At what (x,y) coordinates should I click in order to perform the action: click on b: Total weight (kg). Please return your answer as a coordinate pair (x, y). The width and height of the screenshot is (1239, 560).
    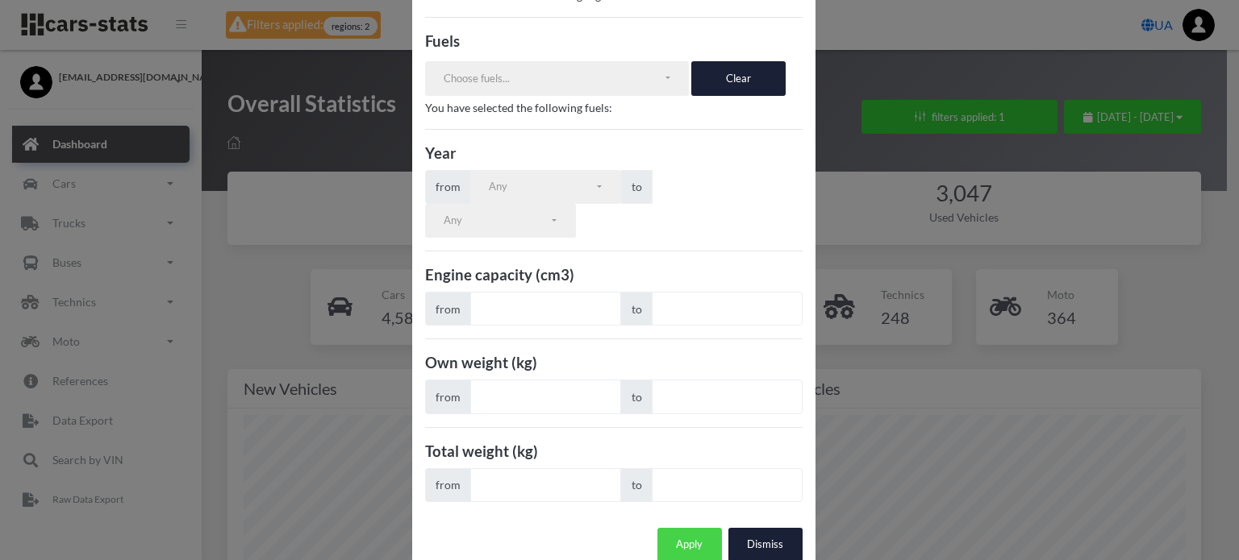
    Looking at the image, I should click on (481, 452).